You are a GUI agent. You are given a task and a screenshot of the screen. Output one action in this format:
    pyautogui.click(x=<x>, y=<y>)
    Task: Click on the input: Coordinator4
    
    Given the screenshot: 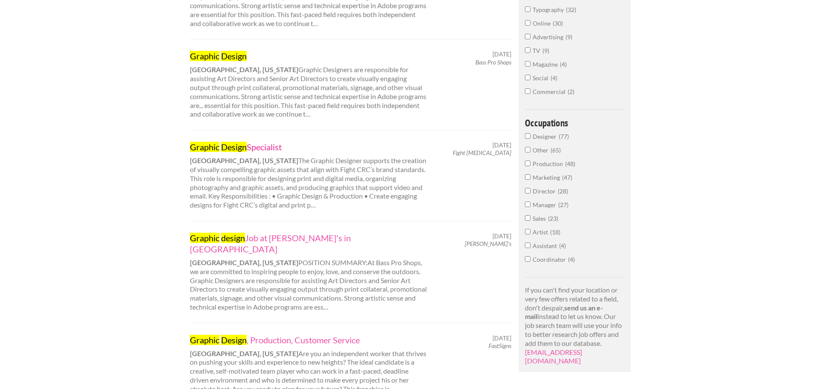 What is the action you would take?
    pyautogui.click(x=528, y=259)
    